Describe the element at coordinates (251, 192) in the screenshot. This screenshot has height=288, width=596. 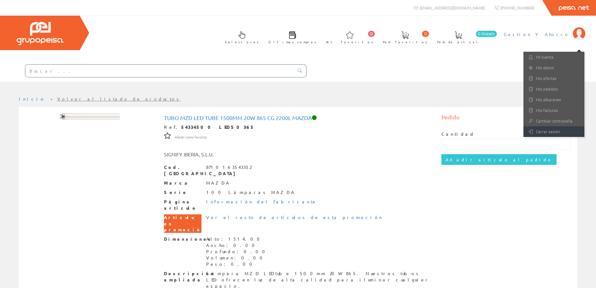
I see `div: 100 Lámparas MAZDA` at that location.